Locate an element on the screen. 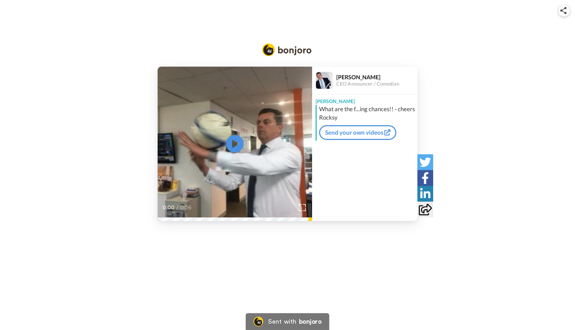 Image resolution: width=575 pixels, height=330 pixels. span: 0:00 is located at coordinates (169, 208).